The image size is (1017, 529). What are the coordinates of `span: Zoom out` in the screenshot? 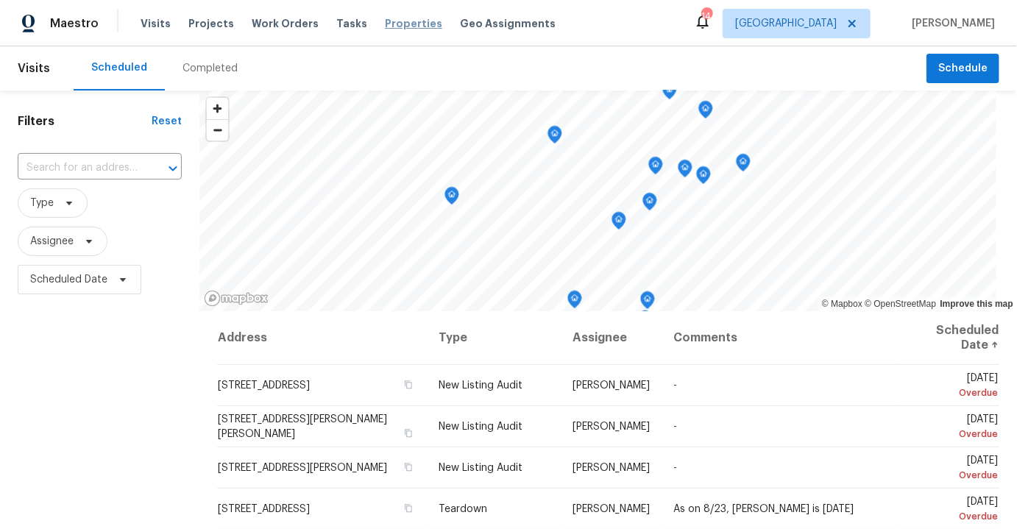 It's located at (217, 130).